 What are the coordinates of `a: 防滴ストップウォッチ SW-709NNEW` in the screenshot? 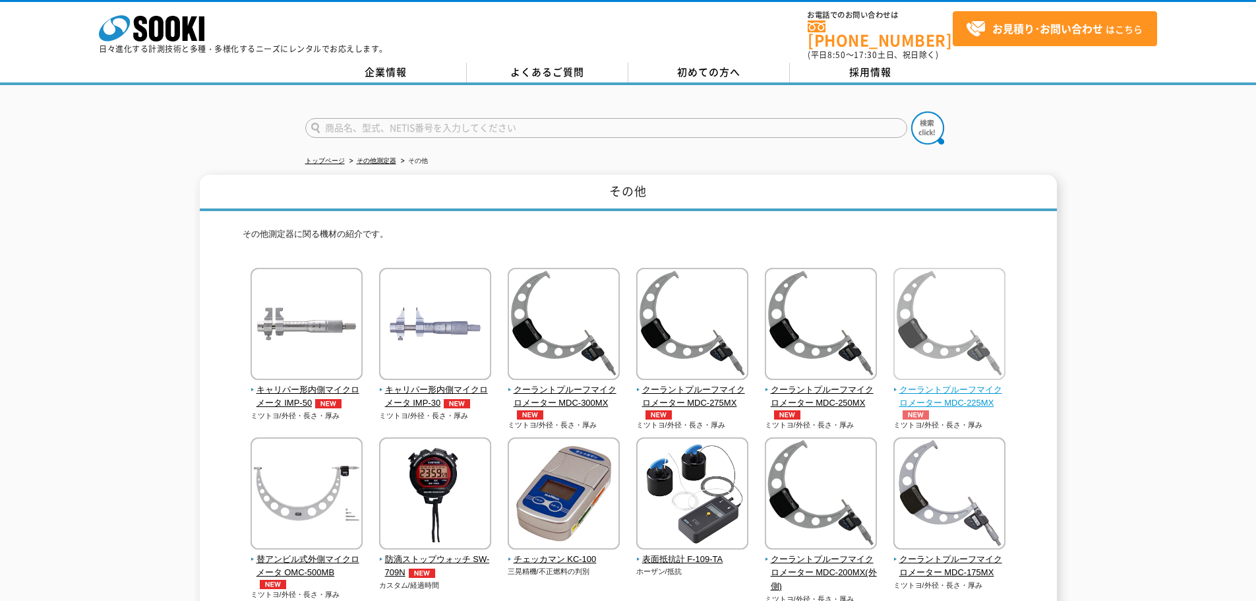 It's located at (435, 560).